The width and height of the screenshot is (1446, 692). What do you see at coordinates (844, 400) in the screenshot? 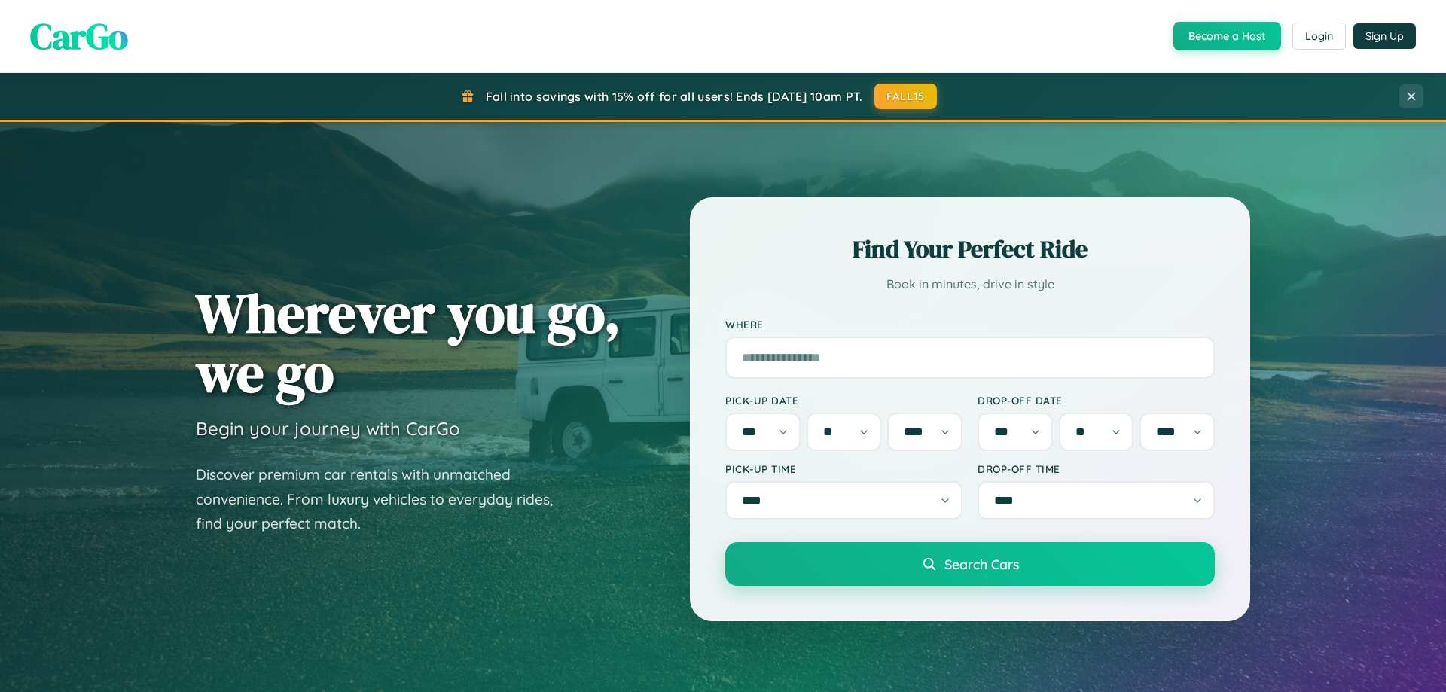
I see `label: Pick-up Date` at bounding box center [844, 400].